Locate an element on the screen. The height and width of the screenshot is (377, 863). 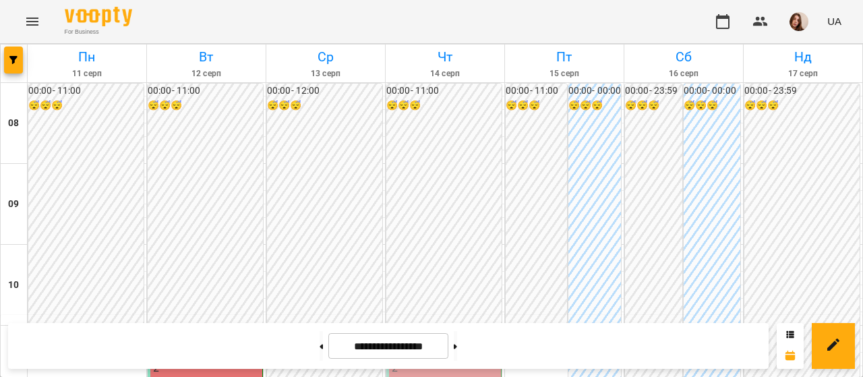
span: For Business is located at coordinates (98, 32).